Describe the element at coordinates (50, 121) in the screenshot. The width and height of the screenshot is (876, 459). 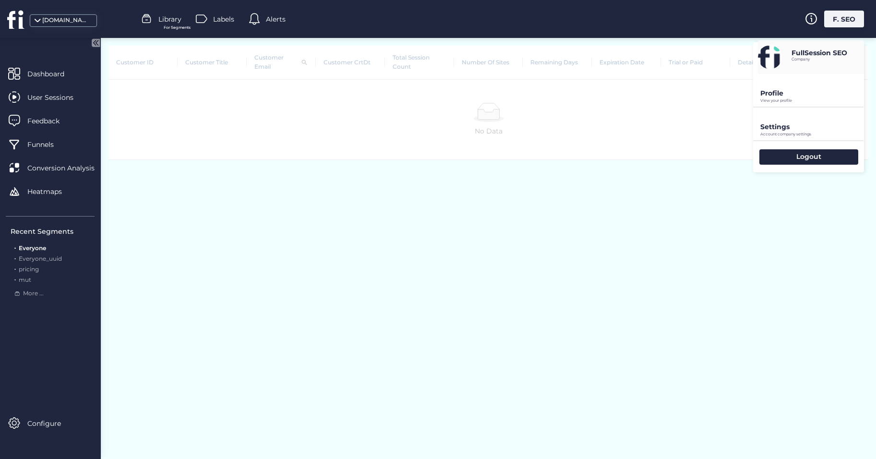
I see `span: Feedback` at that location.